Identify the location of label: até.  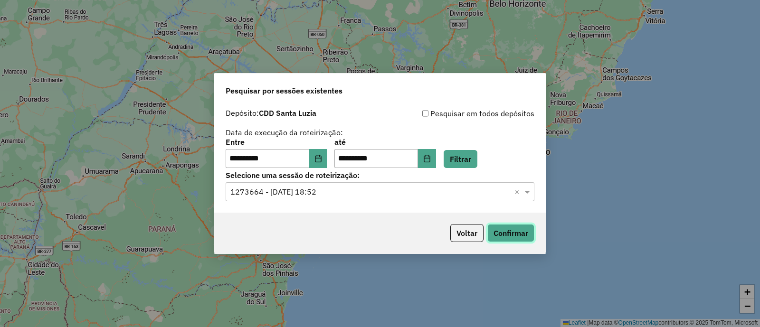
(385, 142).